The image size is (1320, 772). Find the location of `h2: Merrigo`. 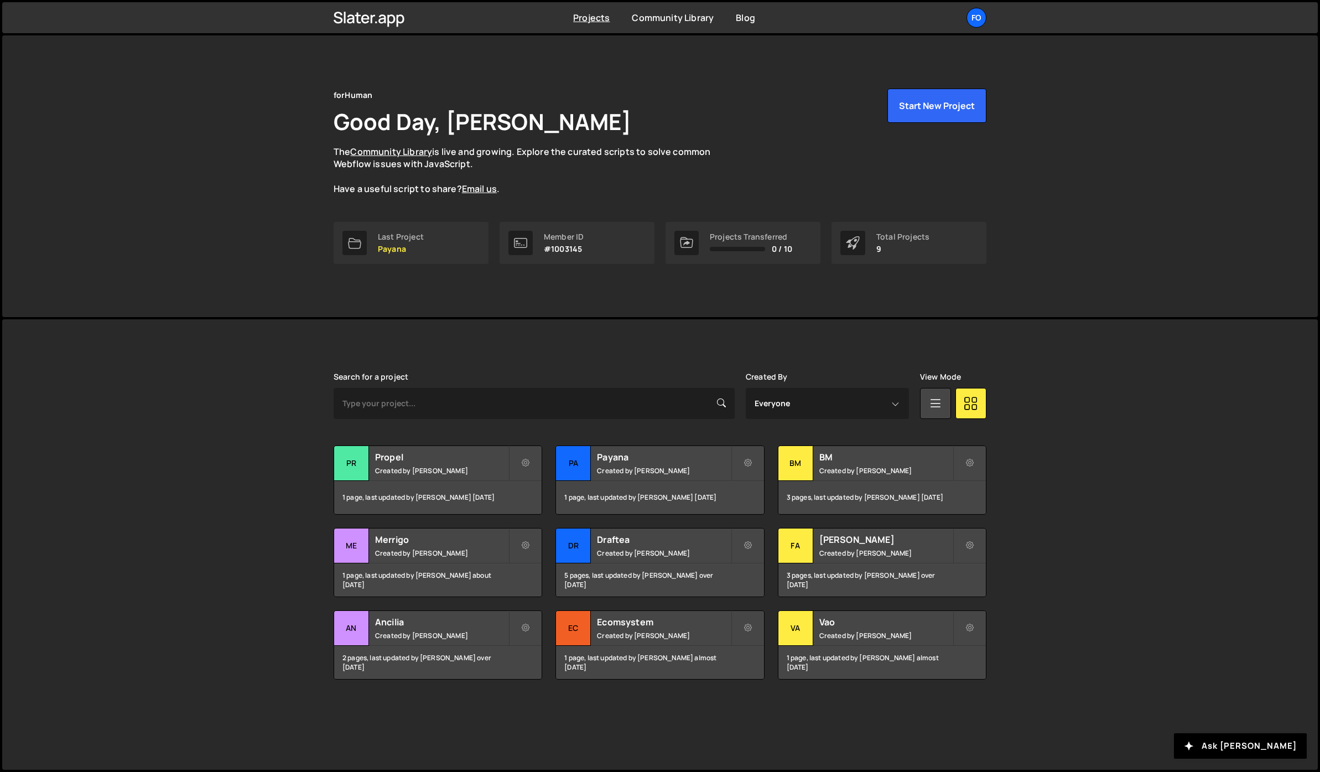

h2: Merrigo is located at coordinates (441, 539).